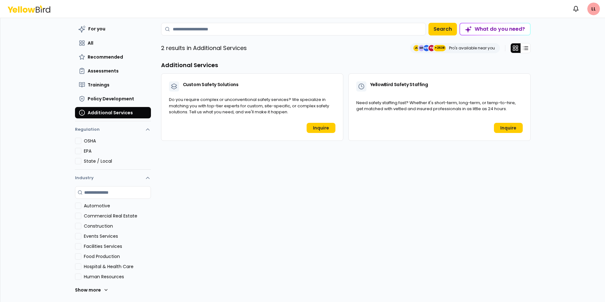  Describe the element at coordinates (117, 216) in the screenshot. I see `label: Commercial Real Estate` at that location.